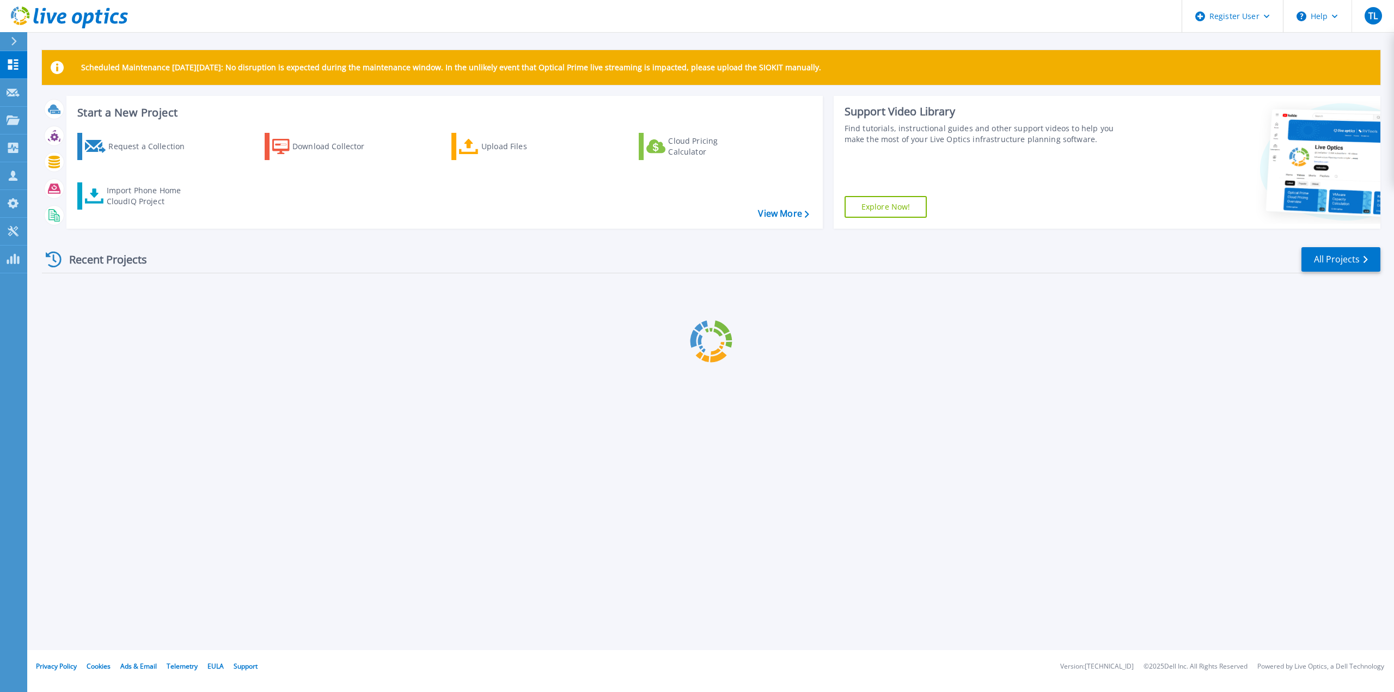  Describe the element at coordinates (56, 666) in the screenshot. I see `a: Privacy Policy` at that location.